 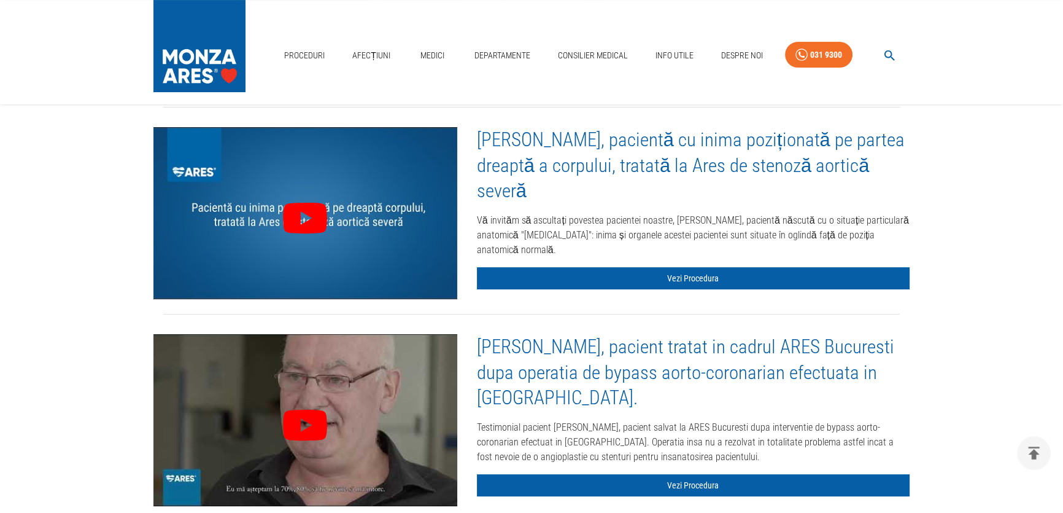 I want to click on a: Medici, so click(x=432, y=55).